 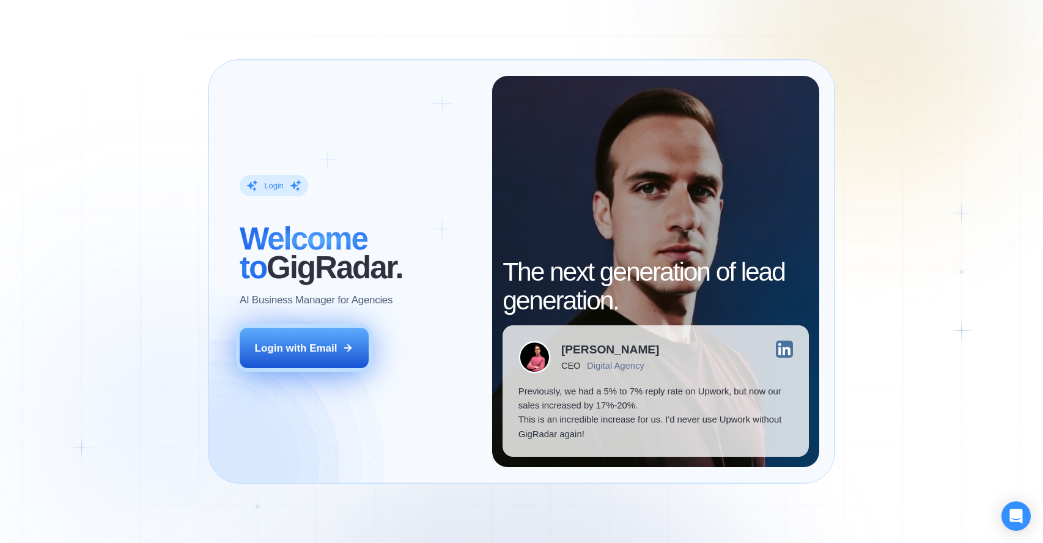 What do you see at coordinates (304, 348) in the screenshot?
I see `button: Login with Email` at bounding box center [304, 348].